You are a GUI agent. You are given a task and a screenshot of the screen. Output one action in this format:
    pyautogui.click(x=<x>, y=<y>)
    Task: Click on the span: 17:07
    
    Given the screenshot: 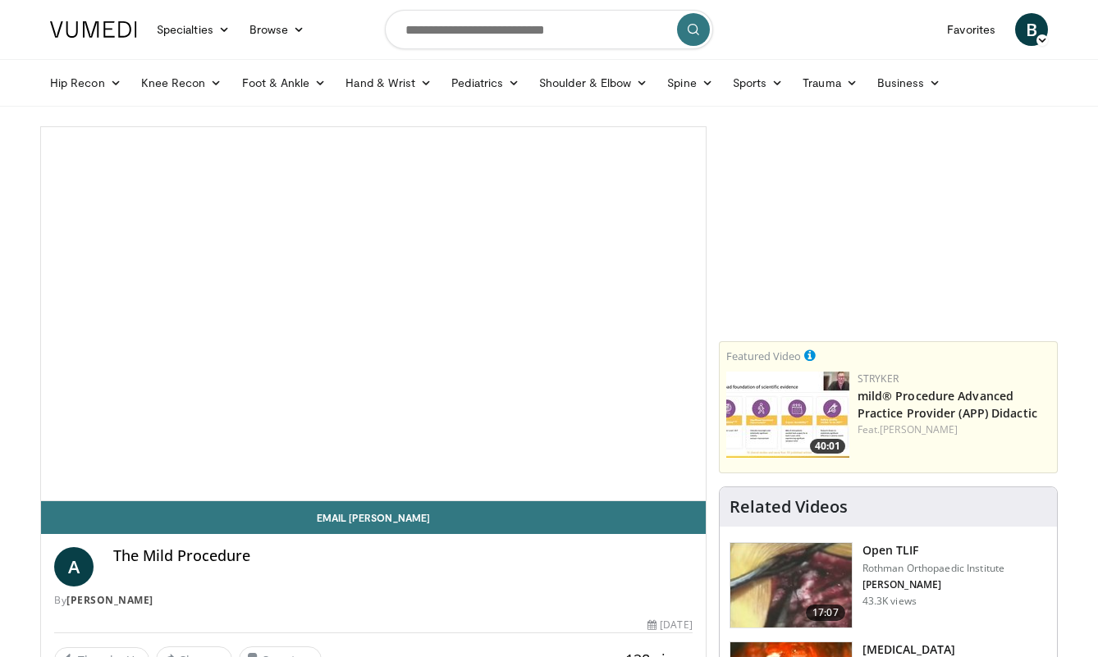 What is the action you would take?
    pyautogui.click(x=825, y=613)
    